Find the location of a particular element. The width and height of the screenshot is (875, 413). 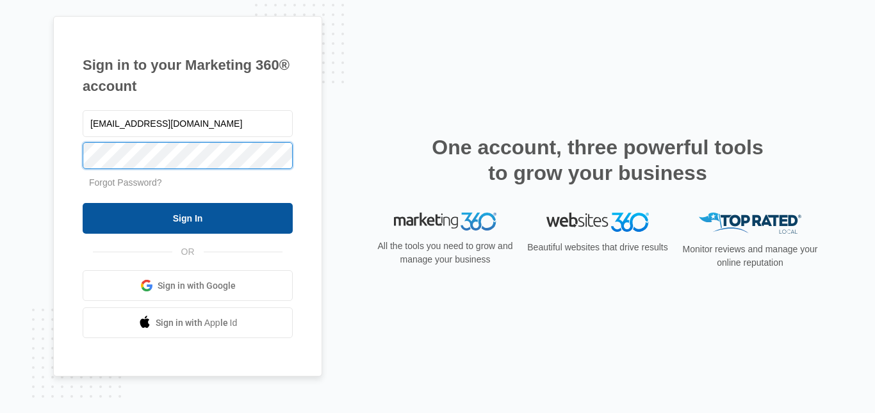

a: Forgot Password? is located at coordinates (126, 183).